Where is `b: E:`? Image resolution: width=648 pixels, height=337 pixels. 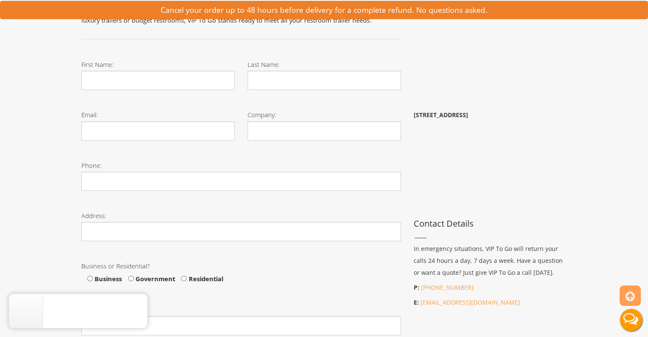
b: E: is located at coordinates (416, 302).